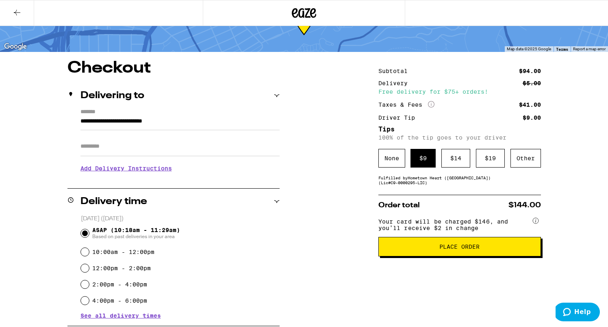  I want to click on button: Place Order, so click(459, 247).